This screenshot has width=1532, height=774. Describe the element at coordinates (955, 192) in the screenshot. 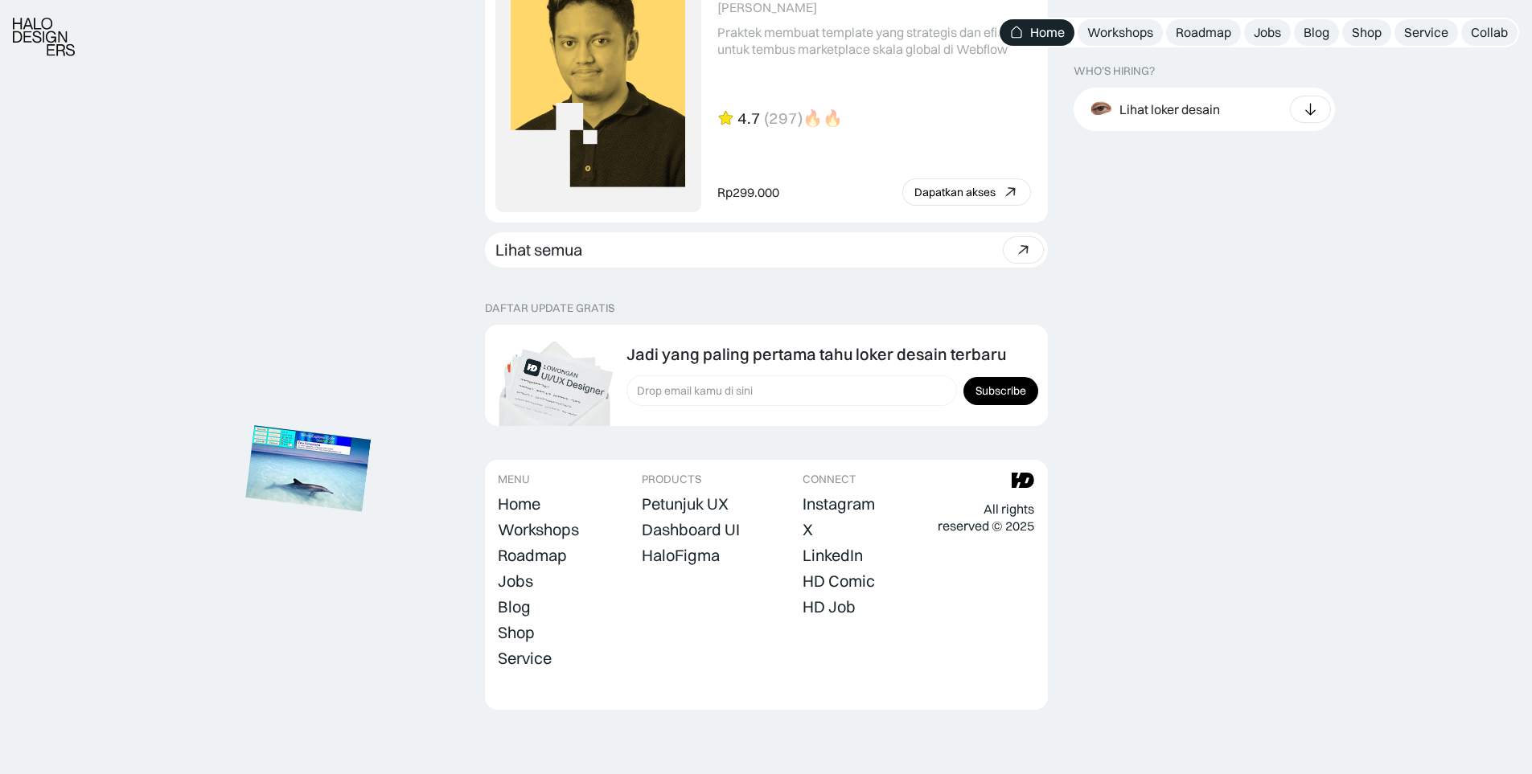

I see `div: Dapatkan akses` at that location.